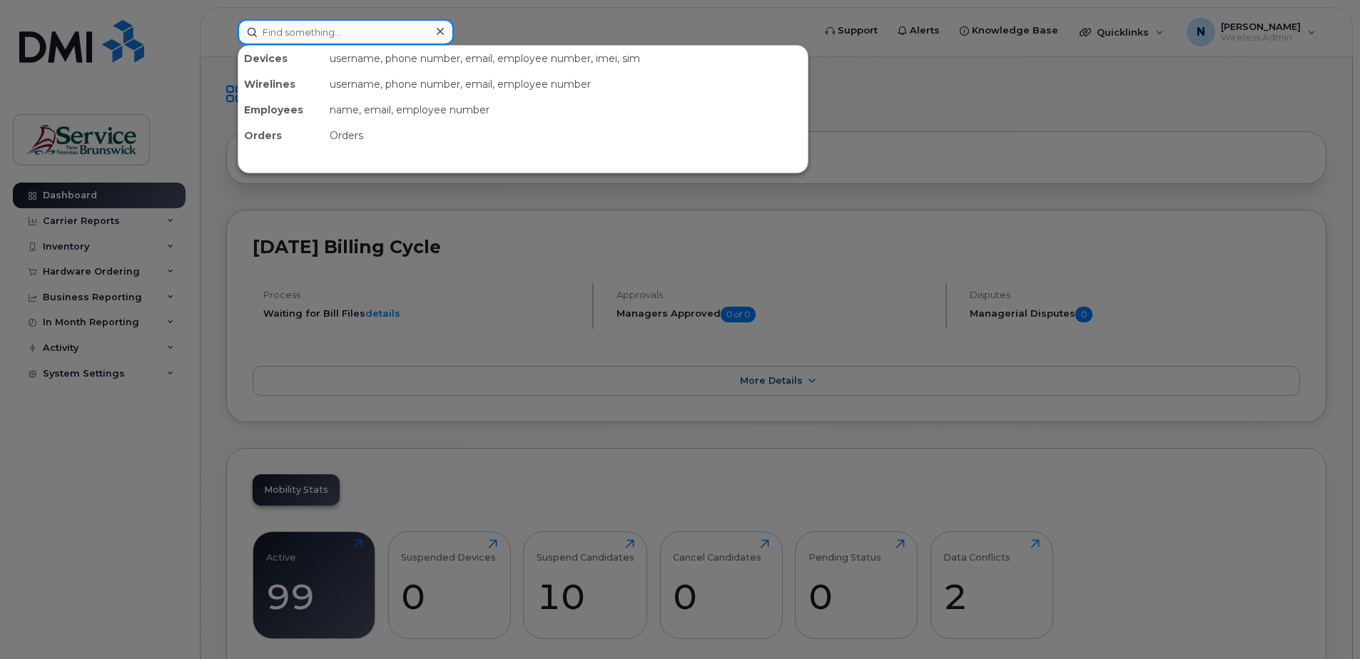 The width and height of the screenshot is (1360, 659). I want to click on div: Employees, so click(281, 110).